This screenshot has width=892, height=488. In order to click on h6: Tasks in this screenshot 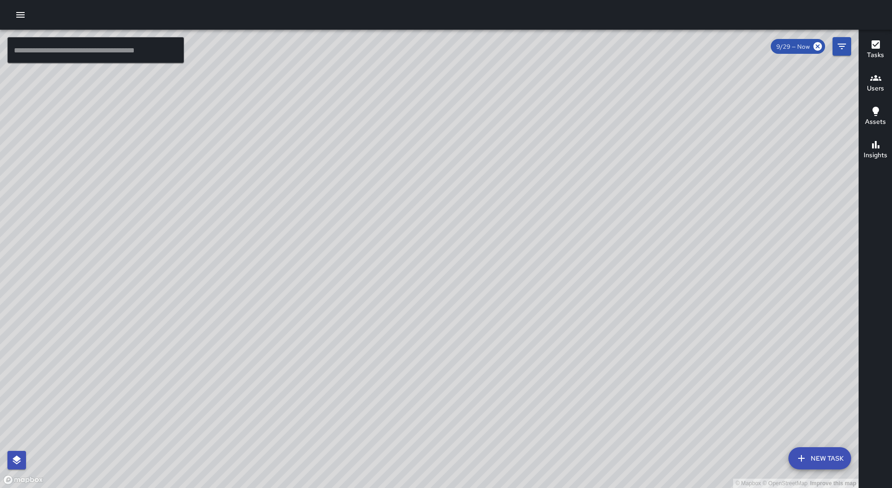, I will do `click(875, 55)`.